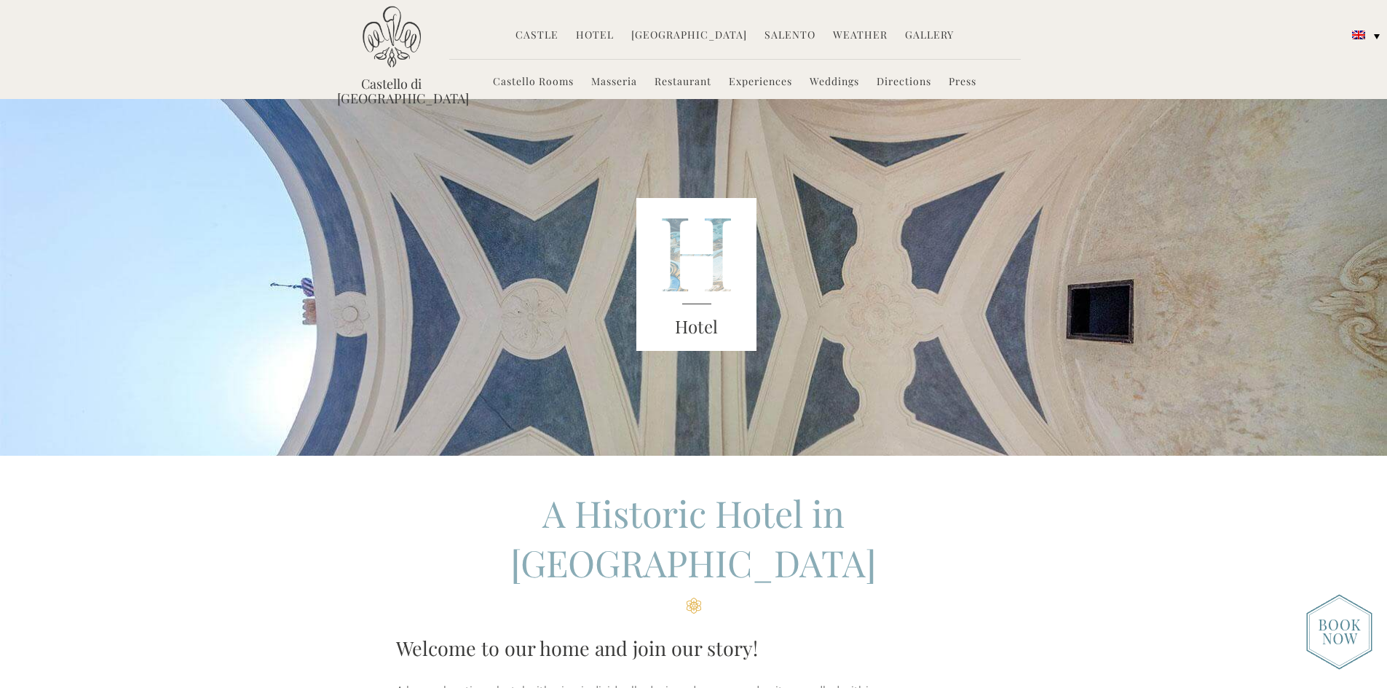 This screenshot has height=688, width=1387. I want to click on a: Masseria, so click(614, 82).